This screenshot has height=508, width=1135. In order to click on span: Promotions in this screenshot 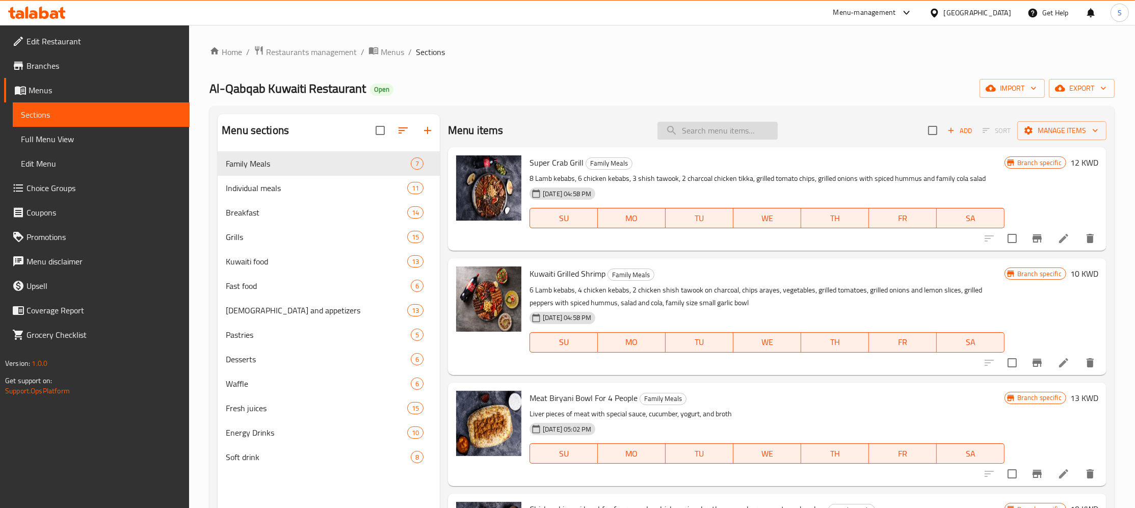, I will do `click(104, 237)`.